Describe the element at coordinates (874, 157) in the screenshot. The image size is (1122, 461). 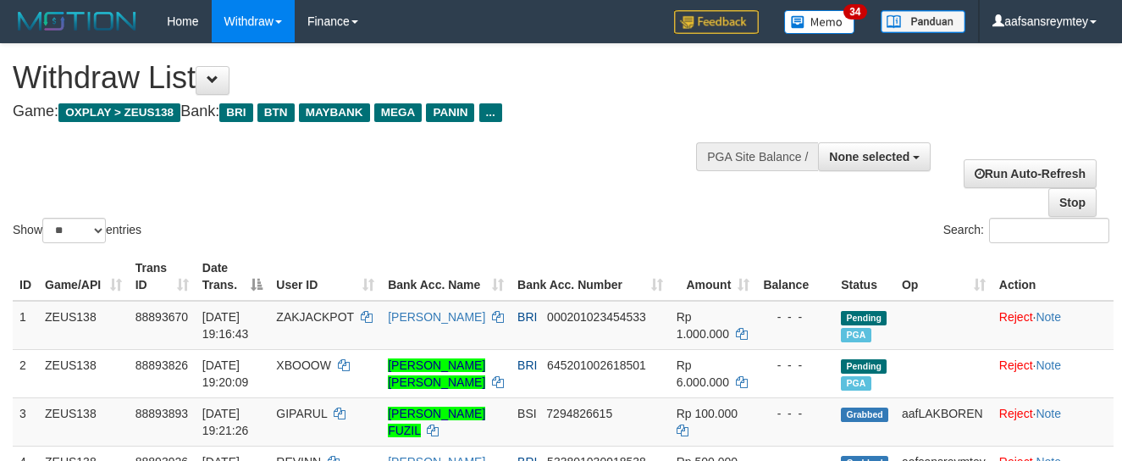
I see `button: None selected` at that location.